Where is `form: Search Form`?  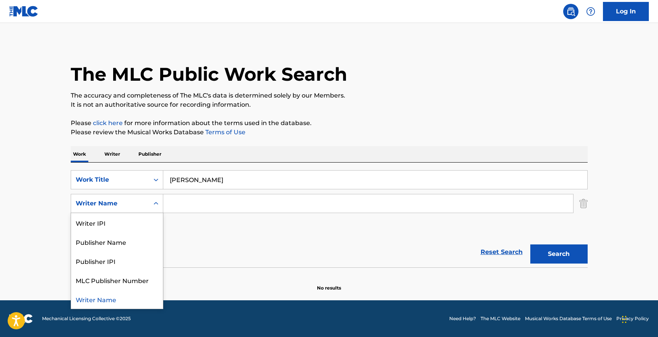
form: Search Form is located at coordinates (329, 219).